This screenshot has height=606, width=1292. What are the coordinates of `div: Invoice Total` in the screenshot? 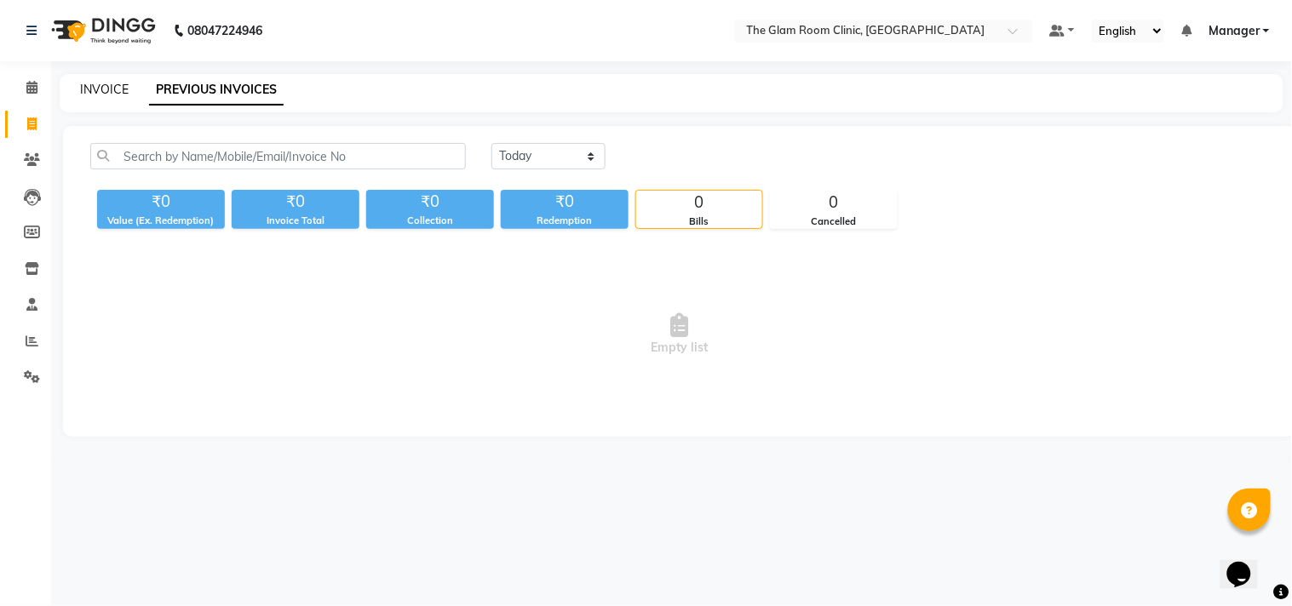 It's located at (296, 221).